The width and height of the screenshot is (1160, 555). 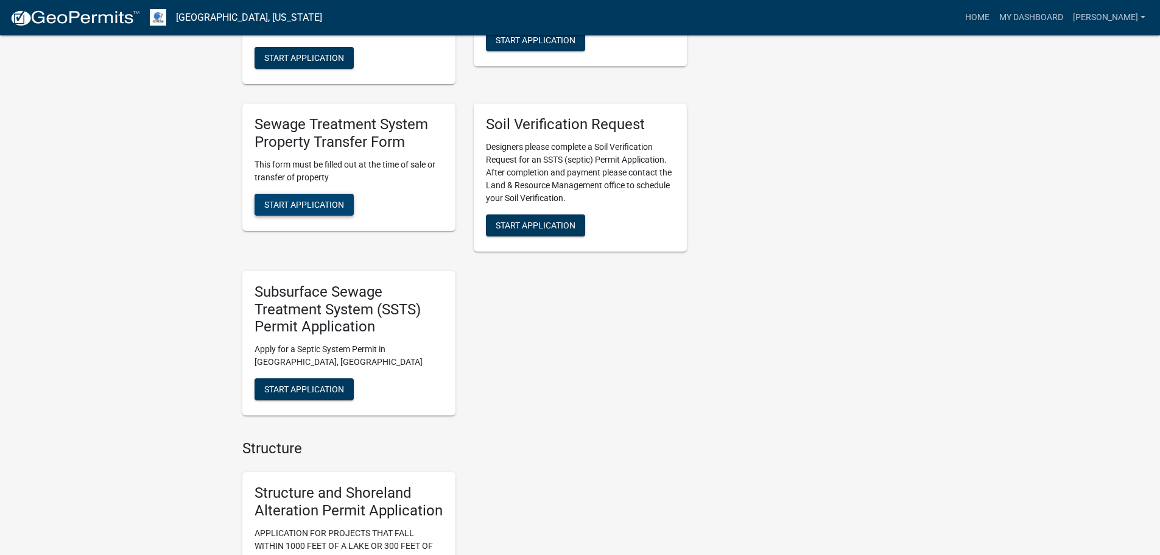 I want to click on h5: Structure and Shoreland Alteration Permit Application, so click(x=349, y=502).